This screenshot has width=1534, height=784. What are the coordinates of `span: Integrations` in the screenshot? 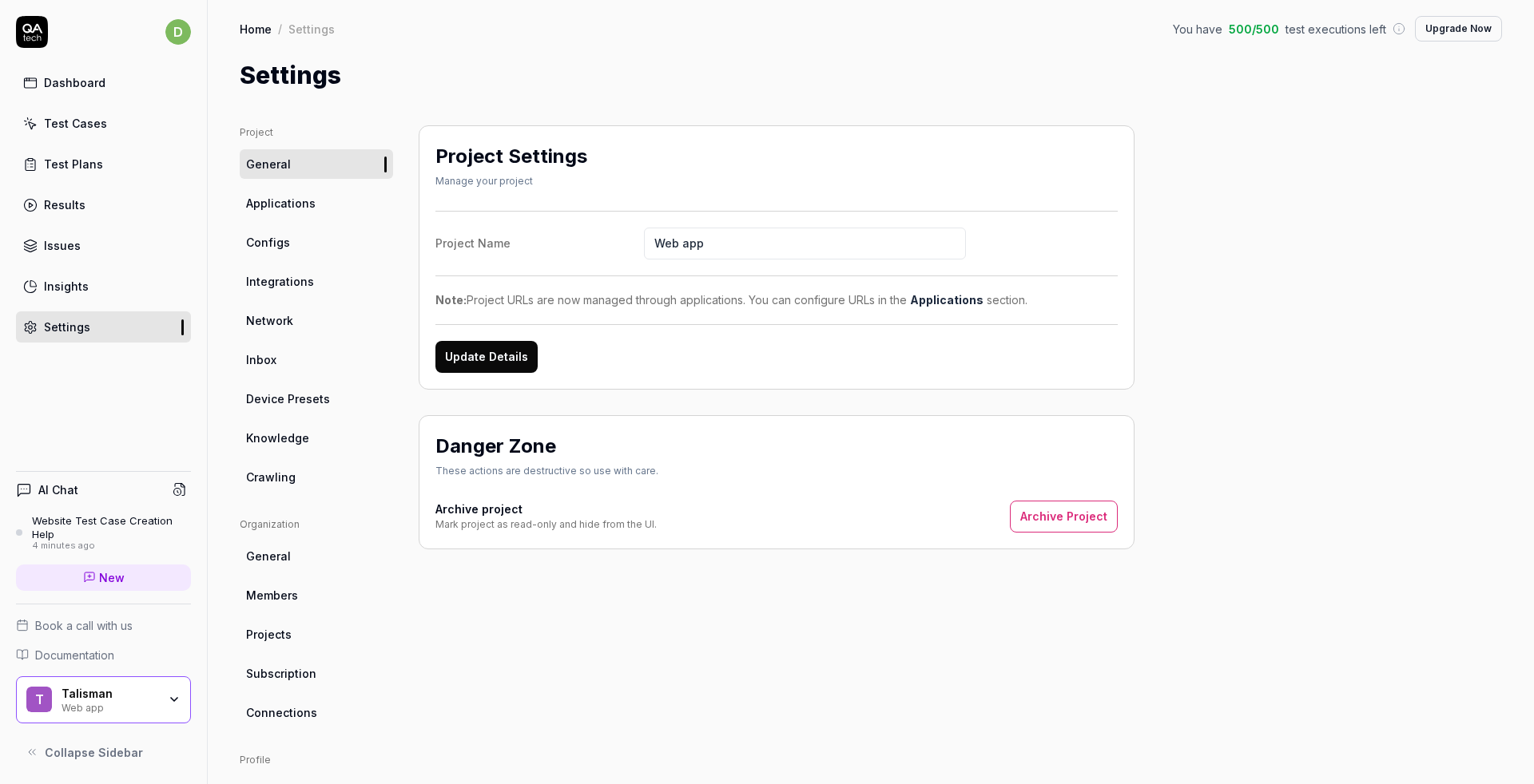 It's located at (280, 282).